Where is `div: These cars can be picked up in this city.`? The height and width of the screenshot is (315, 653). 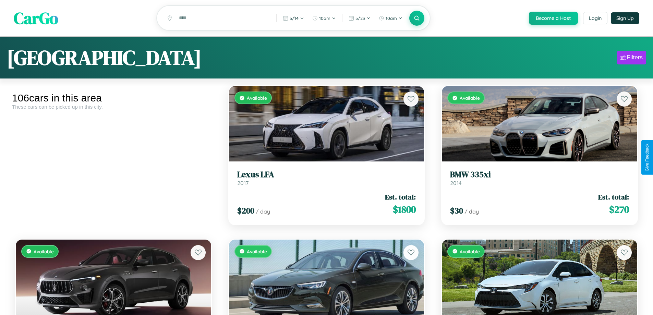 div: These cars can be picked up in this city. is located at coordinates (113, 107).